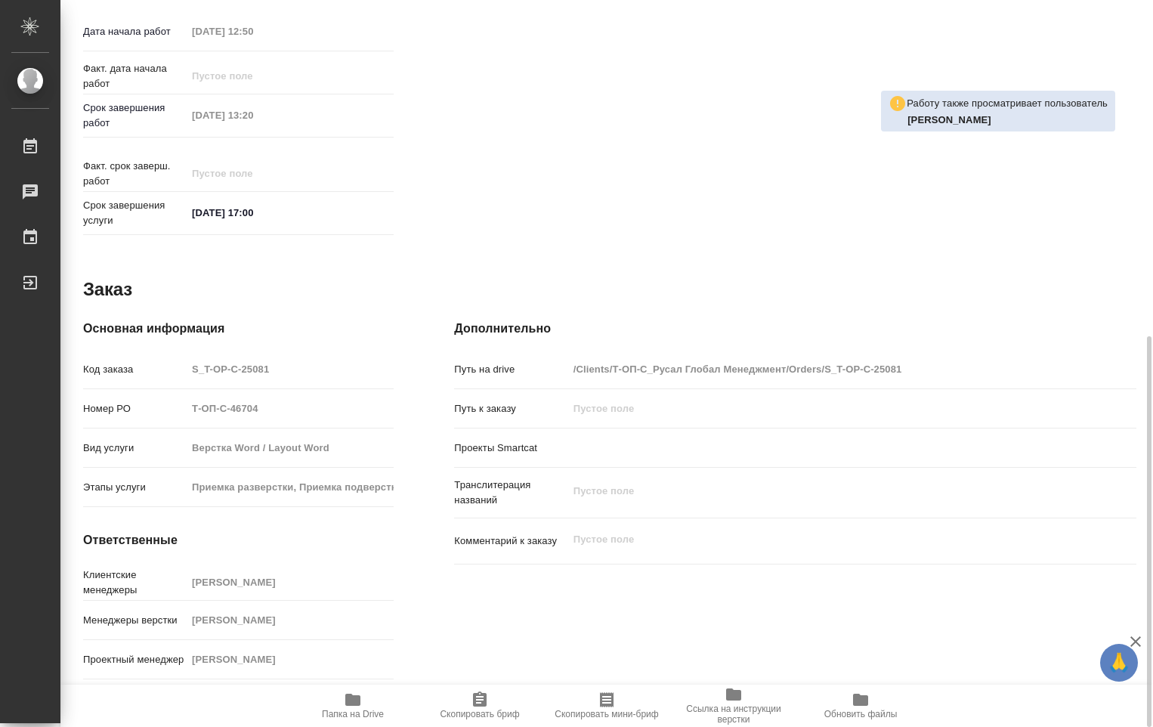  I want to click on span: Папка на Drive, so click(353, 714).